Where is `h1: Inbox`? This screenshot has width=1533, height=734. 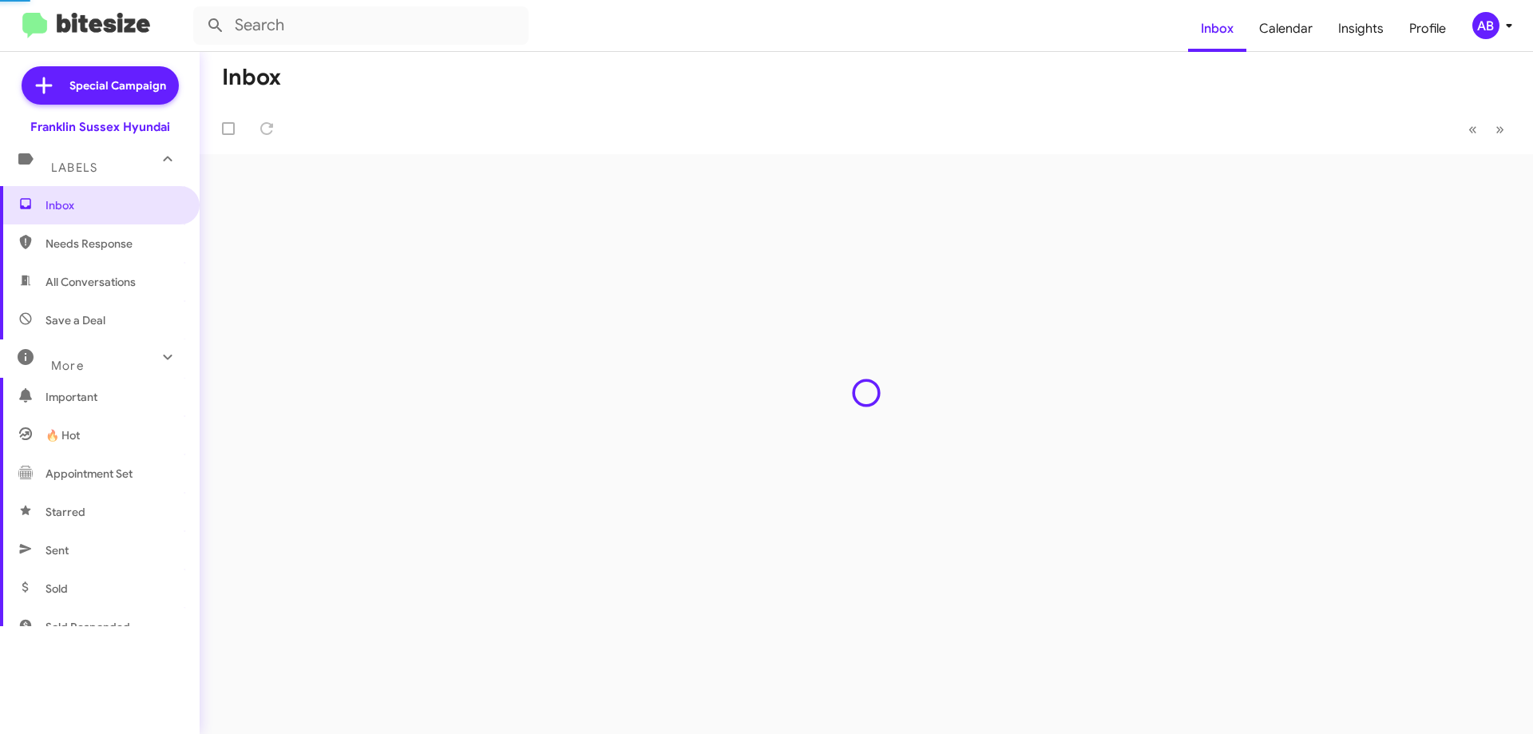 h1: Inbox is located at coordinates (252, 77).